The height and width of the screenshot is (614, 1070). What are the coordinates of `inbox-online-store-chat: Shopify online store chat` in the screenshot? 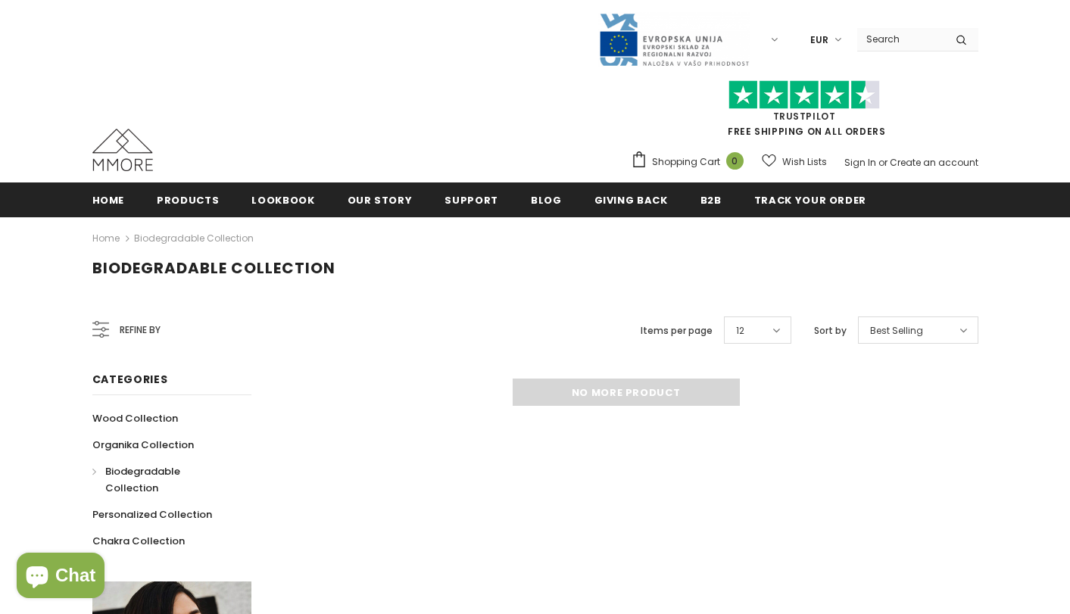 It's located at (61, 577).